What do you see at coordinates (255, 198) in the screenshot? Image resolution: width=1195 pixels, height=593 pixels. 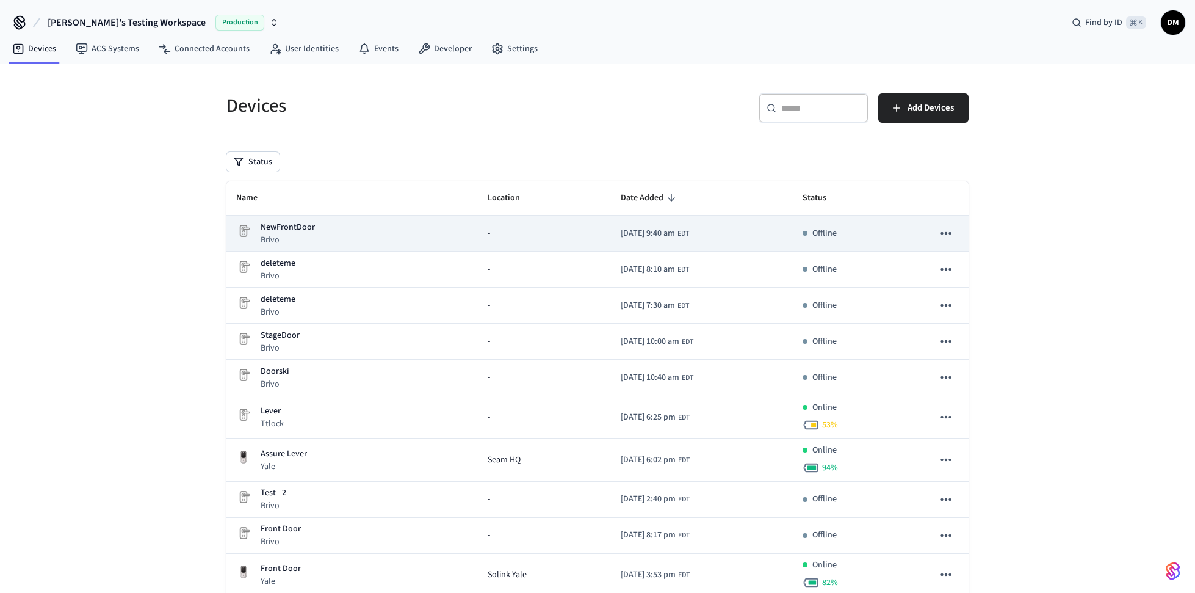 I see `span: Name` at bounding box center [255, 198].